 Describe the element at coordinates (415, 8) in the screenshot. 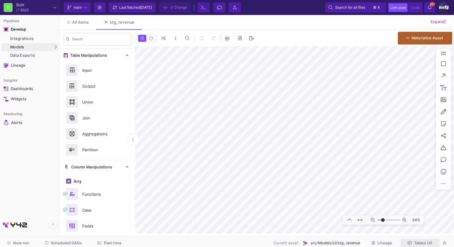

I see `span: Code` at that location.